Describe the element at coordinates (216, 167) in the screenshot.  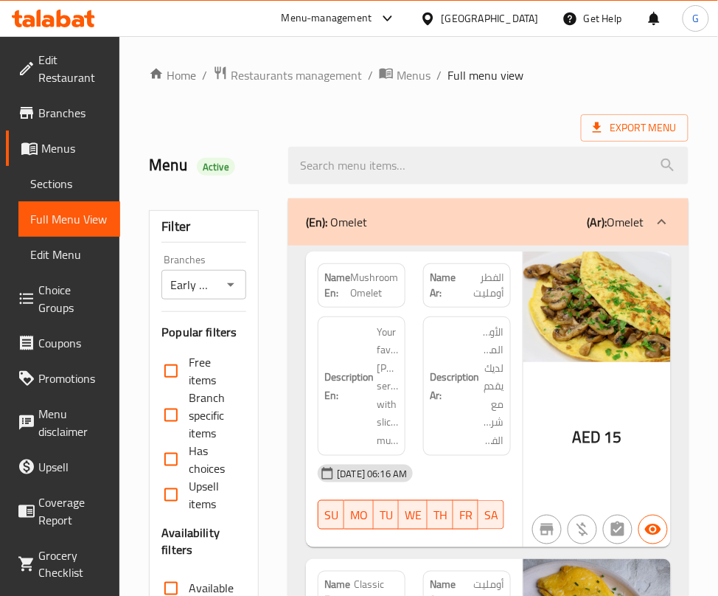
I see `div: Active` at that location.